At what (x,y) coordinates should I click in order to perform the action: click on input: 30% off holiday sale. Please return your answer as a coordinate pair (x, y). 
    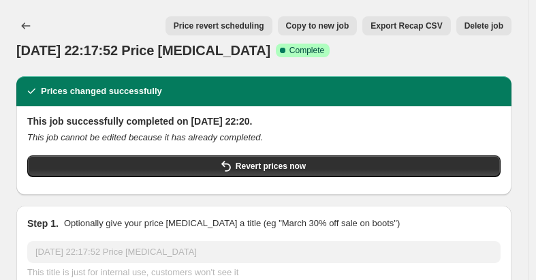
    Looking at the image, I should click on (264, 252).